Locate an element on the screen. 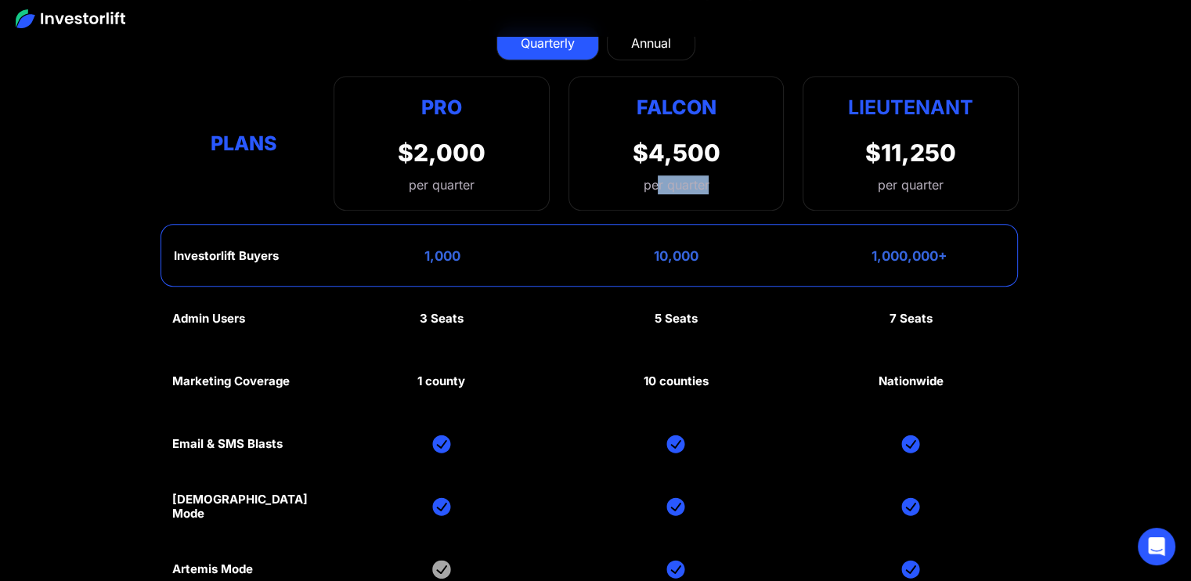  div: Marketing Coverage is located at coordinates (231, 381).